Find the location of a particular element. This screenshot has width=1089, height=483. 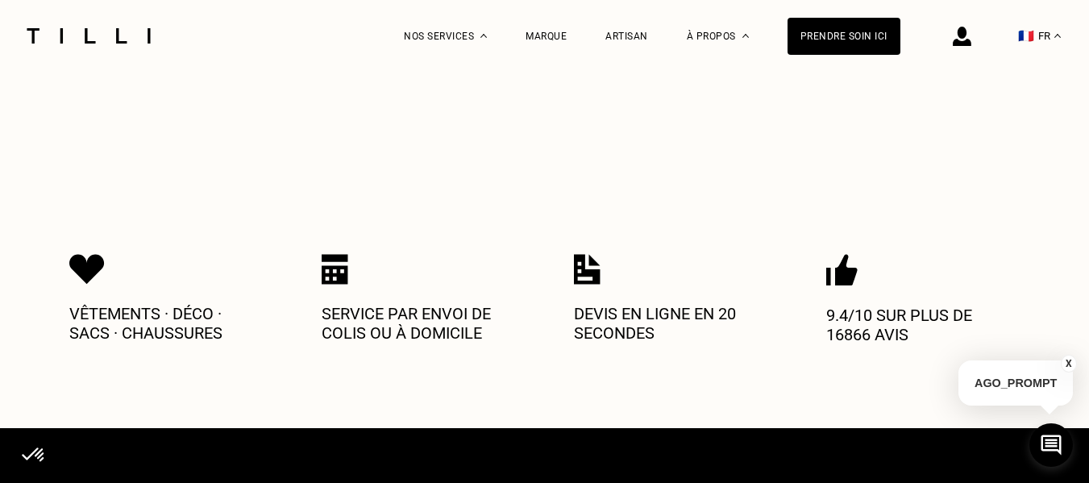

p: Vêtements · Déco · Sacs · Chaussures is located at coordinates (166, 323).